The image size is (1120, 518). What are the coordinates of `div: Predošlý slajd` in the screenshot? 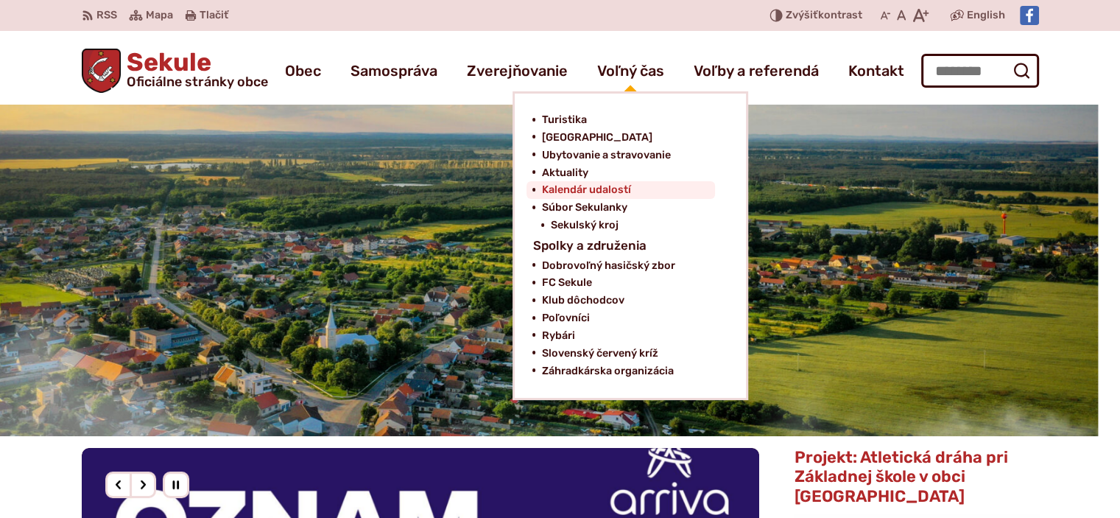 It's located at (119, 484).